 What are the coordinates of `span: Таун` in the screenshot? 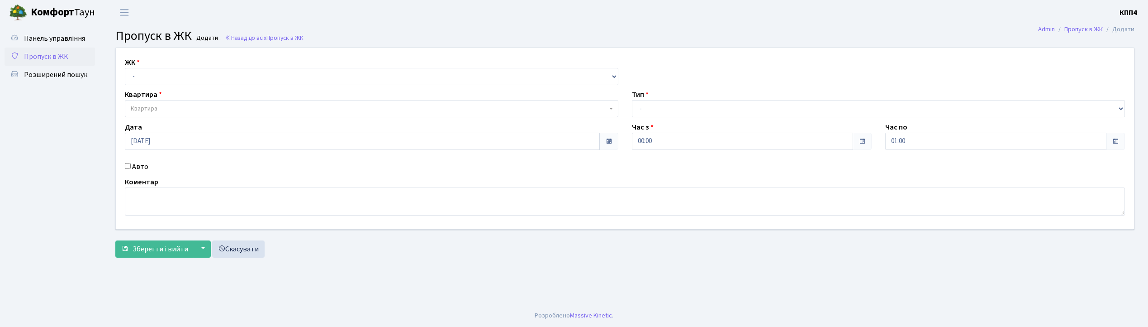 It's located at (63, 13).